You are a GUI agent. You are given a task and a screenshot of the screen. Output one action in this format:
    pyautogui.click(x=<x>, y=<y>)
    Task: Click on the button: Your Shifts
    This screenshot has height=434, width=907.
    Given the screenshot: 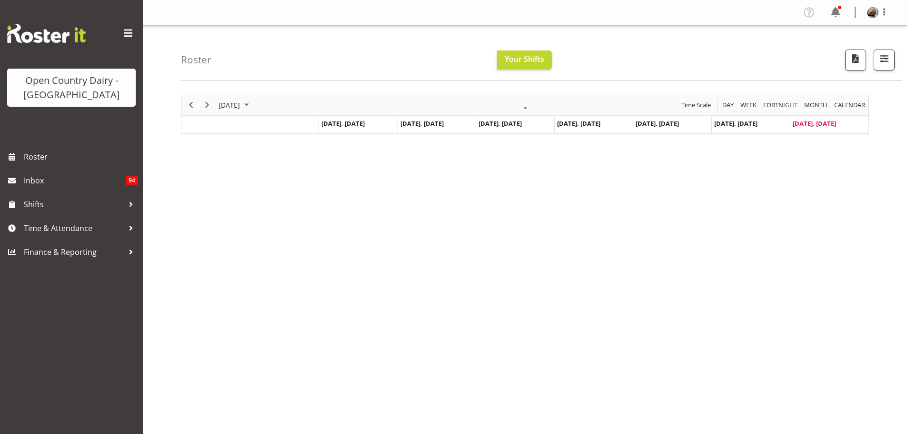 What is the action you would take?
    pyautogui.click(x=524, y=60)
    